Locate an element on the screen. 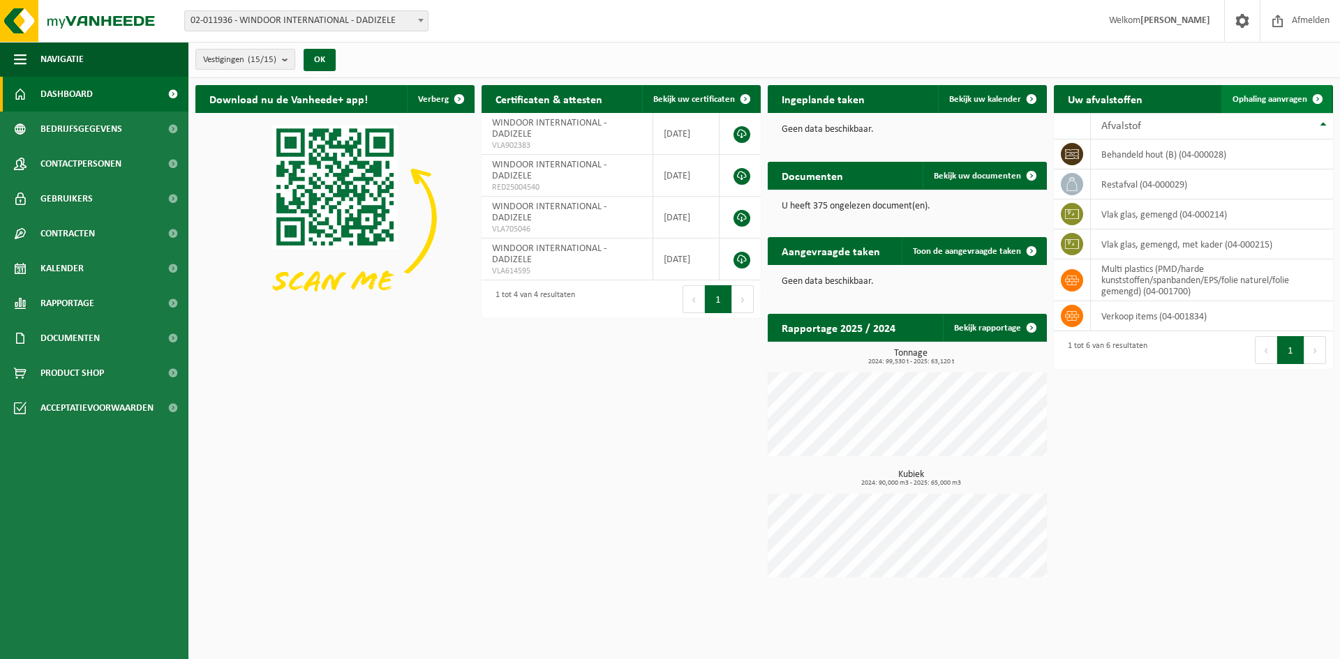 This screenshot has height=659, width=1340. h2: Rapportage 2025 / 2024 is located at coordinates (838, 327).